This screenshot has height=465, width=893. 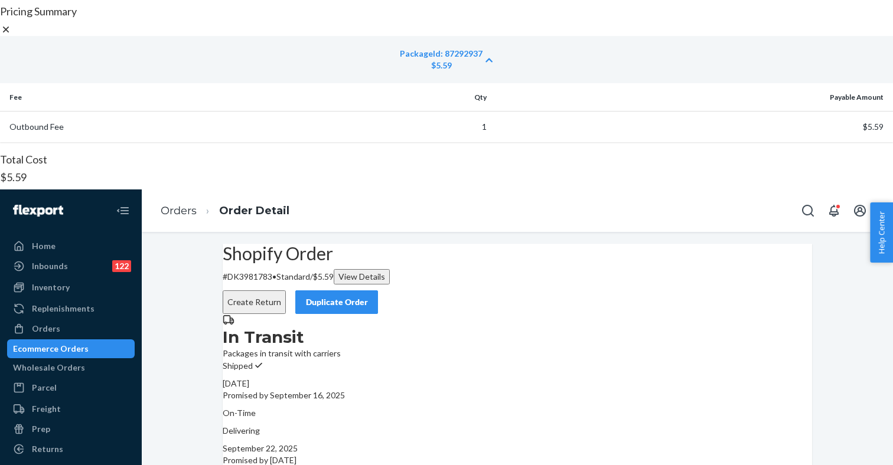 I want to click on th: Qty, so click(x=402, y=97).